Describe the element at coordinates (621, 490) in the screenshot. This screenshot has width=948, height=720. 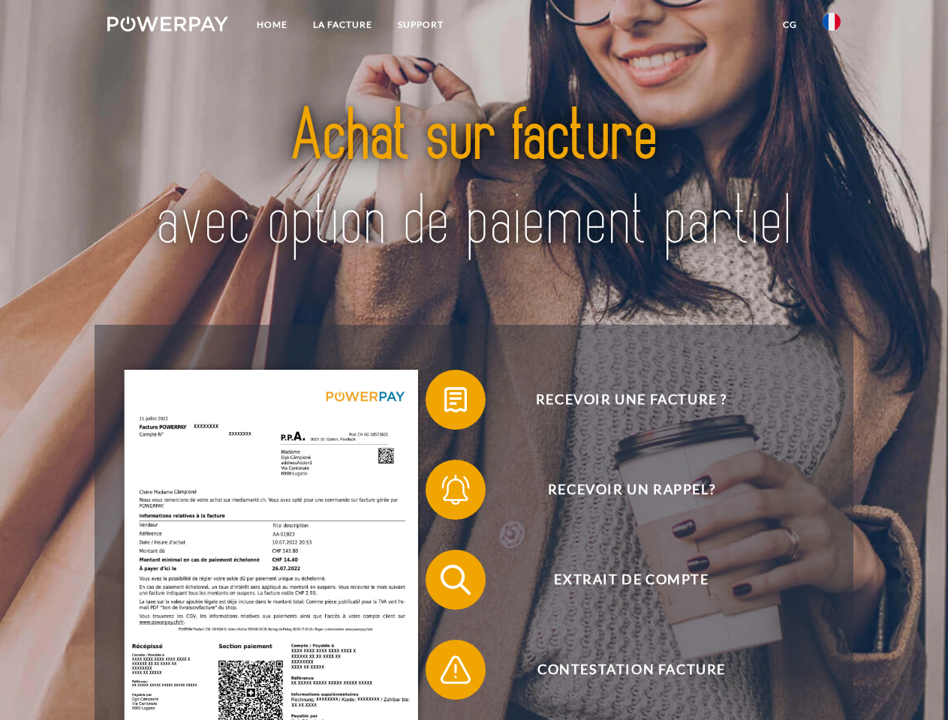
I see `button: Recevoir un rappel?` at that location.